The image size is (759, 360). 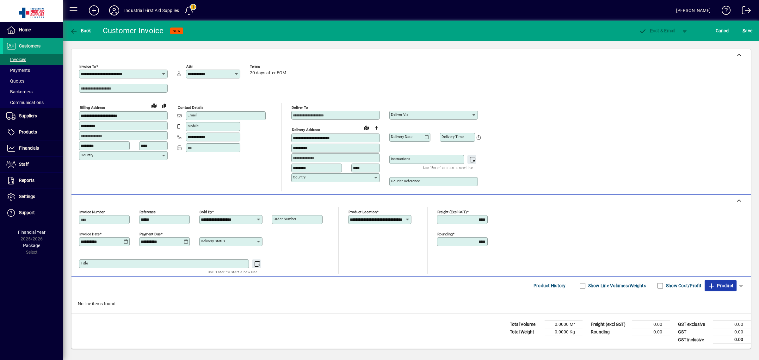 What do you see at coordinates (563, 332) in the screenshot?
I see `td: 0.0000 Kg` at bounding box center [563, 332].